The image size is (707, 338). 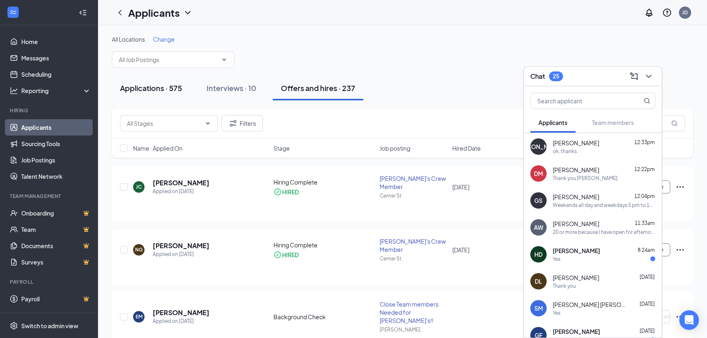 What do you see at coordinates (14, 91) in the screenshot?
I see `svg: Analysis` at bounding box center [14, 91].